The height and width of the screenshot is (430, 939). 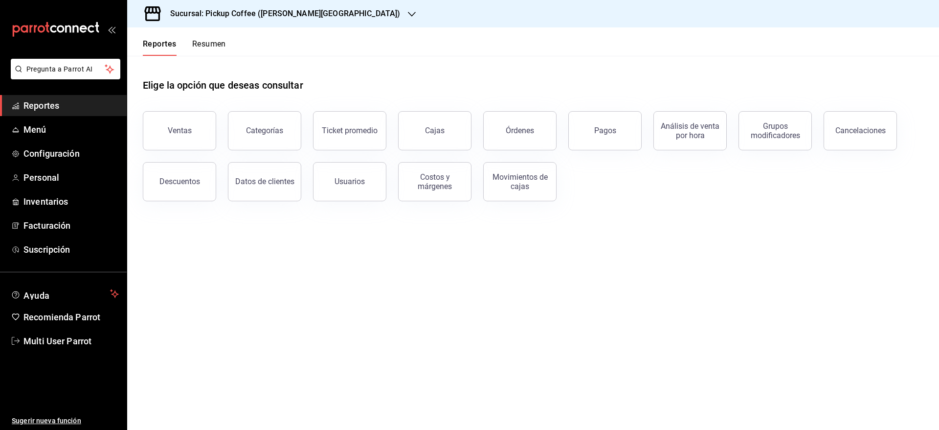 What do you see at coordinates (520, 130) in the screenshot?
I see `div: Órdenes` at bounding box center [520, 130].